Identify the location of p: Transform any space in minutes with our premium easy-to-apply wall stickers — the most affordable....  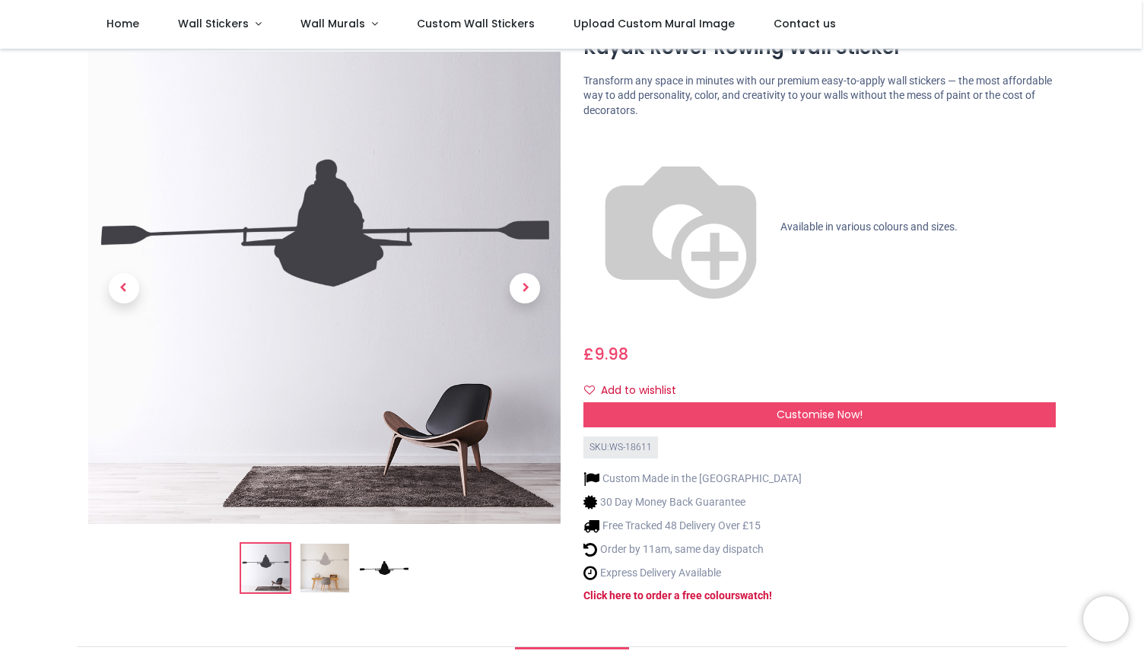
(819, 96).